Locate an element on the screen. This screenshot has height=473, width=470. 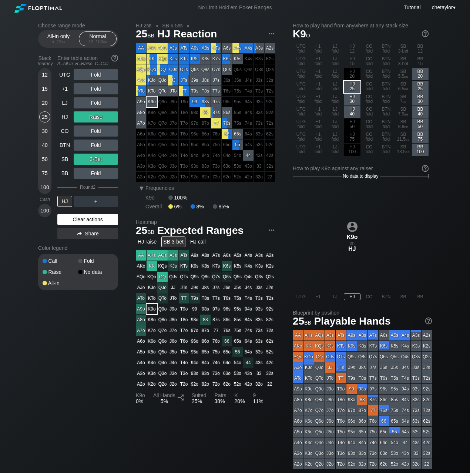
div: A8o is located at coordinates (141, 113).